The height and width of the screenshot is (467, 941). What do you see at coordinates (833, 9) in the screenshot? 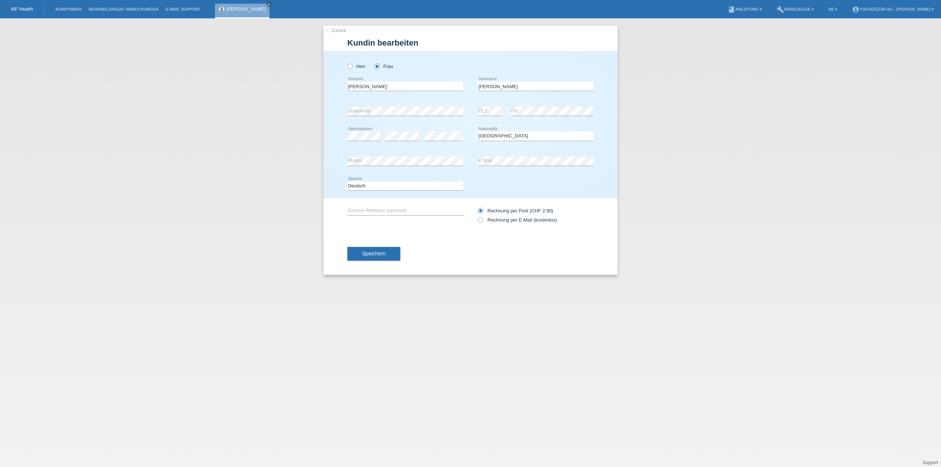
I see `a: DE ▾` at bounding box center [833, 9].